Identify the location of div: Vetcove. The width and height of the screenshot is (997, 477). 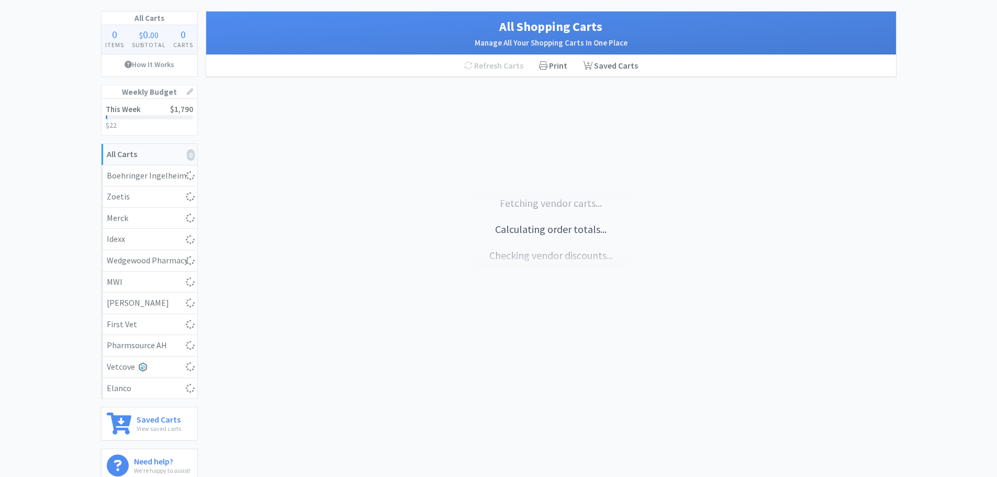
(149, 367).